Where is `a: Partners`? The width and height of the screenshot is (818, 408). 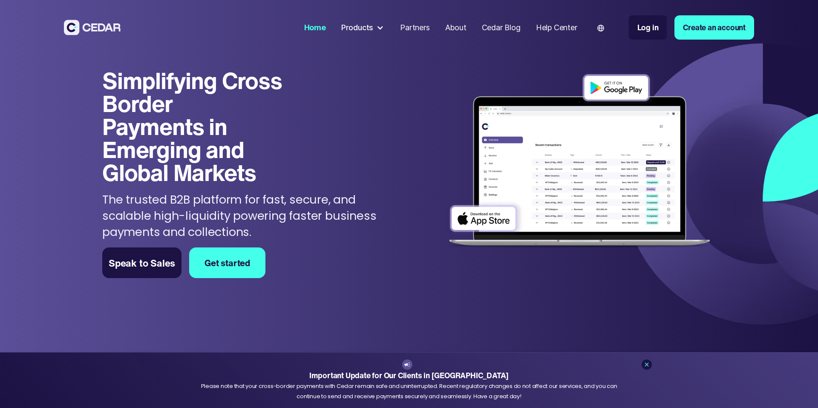 a: Partners is located at coordinates (415, 27).